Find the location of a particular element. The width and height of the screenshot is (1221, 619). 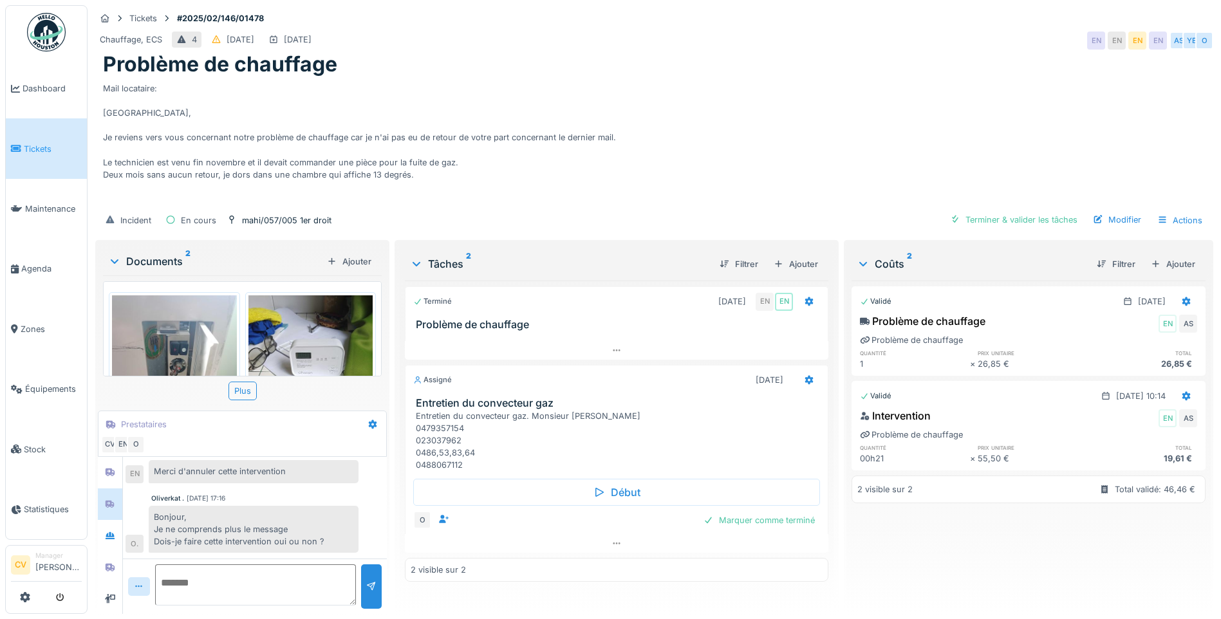

div: Documents is located at coordinates (215, 261).